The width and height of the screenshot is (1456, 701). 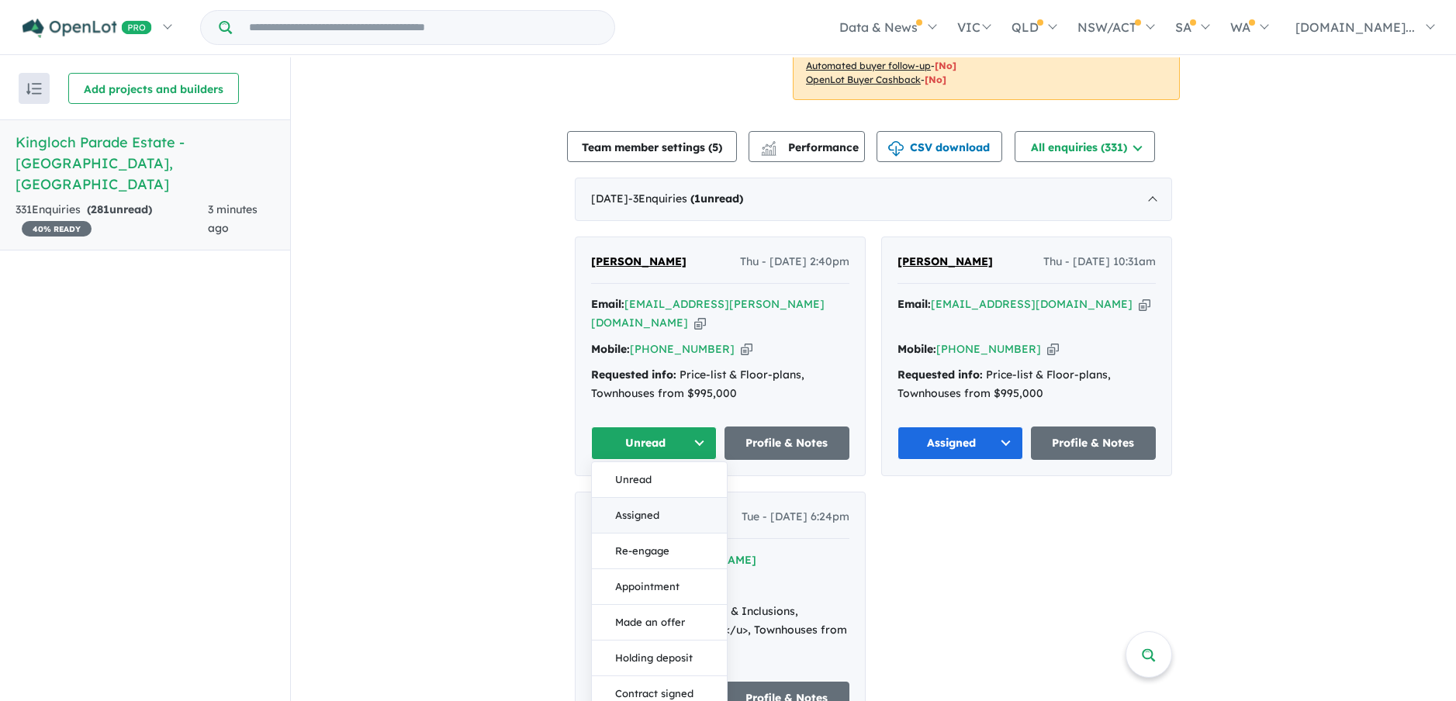 I want to click on u: OpenLot Buyer Cashback, so click(x=864, y=79).